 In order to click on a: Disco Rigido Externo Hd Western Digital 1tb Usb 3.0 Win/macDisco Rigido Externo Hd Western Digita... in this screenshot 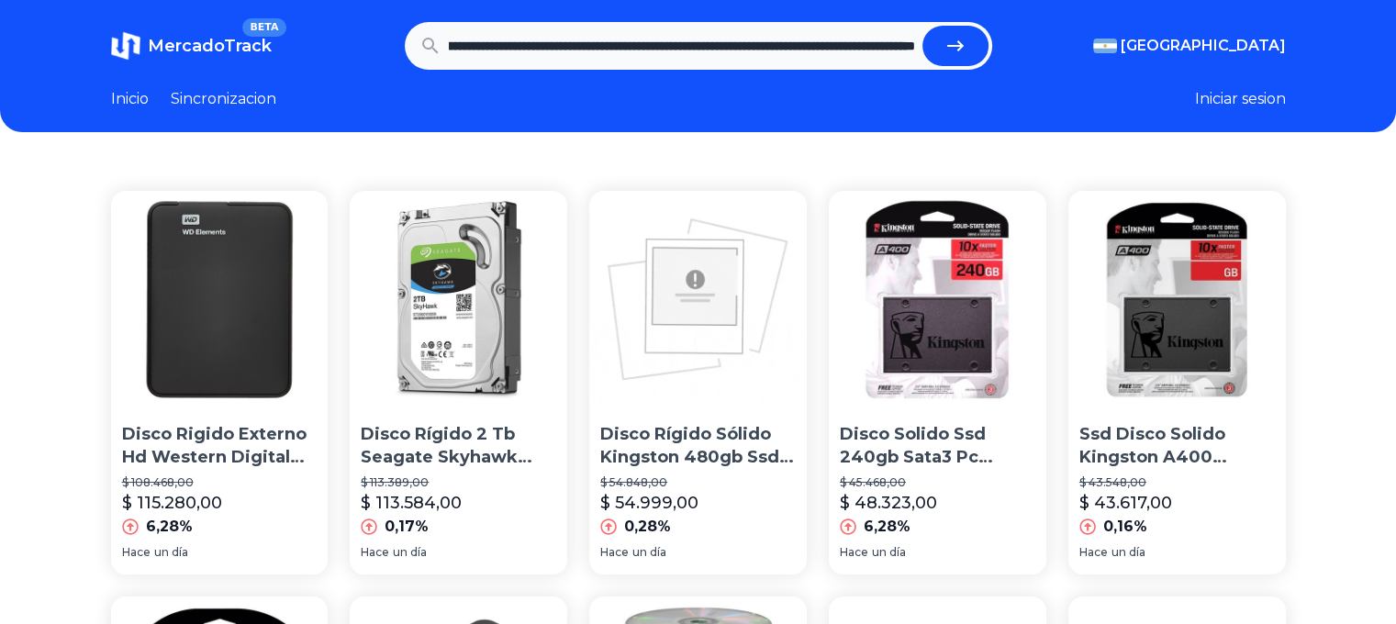, I will do `click(219, 383)`.